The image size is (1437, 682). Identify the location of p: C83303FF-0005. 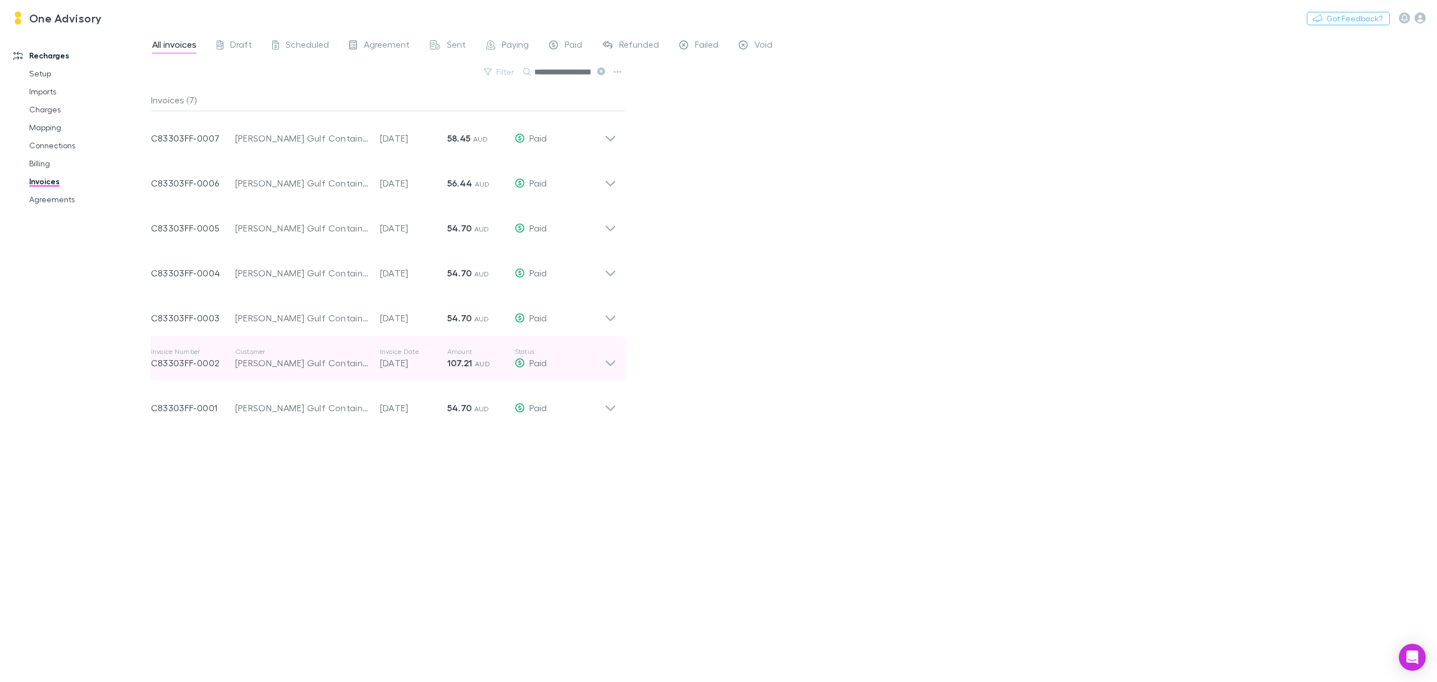
(193, 228).